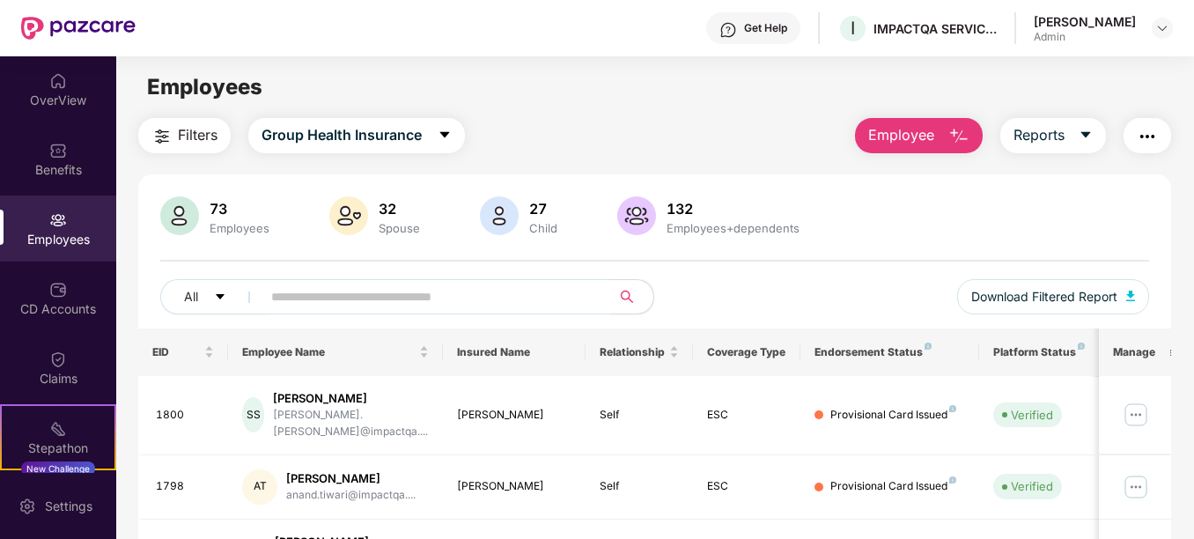  Describe the element at coordinates (733, 209) in the screenshot. I see `div: 132` at that location.